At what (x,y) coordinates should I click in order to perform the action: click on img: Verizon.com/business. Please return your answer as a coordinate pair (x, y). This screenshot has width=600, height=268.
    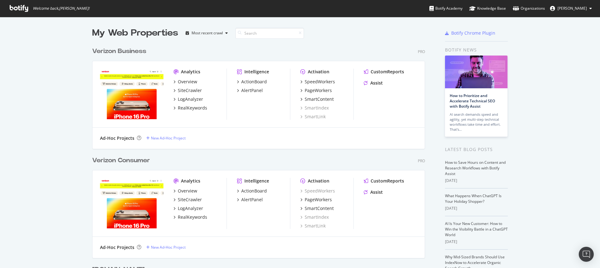
    Looking at the image, I should click on (132, 94).